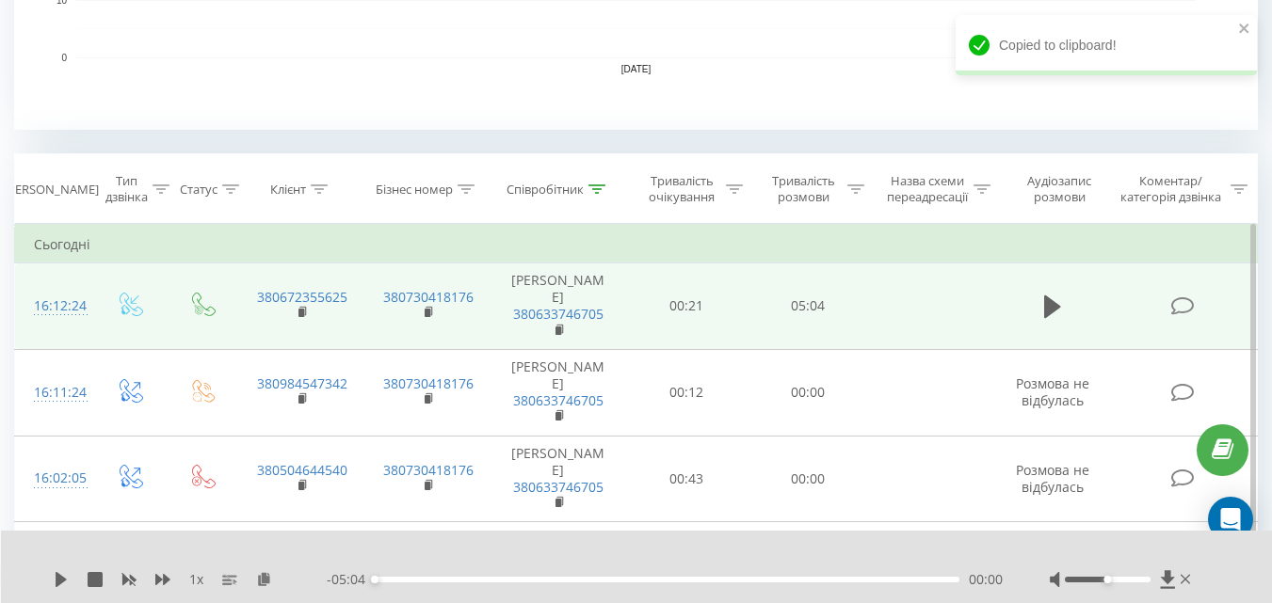 This screenshot has height=603, width=1272. What do you see at coordinates (808, 307) in the screenshot?
I see `td: 05:04` at bounding box center [808, 307].